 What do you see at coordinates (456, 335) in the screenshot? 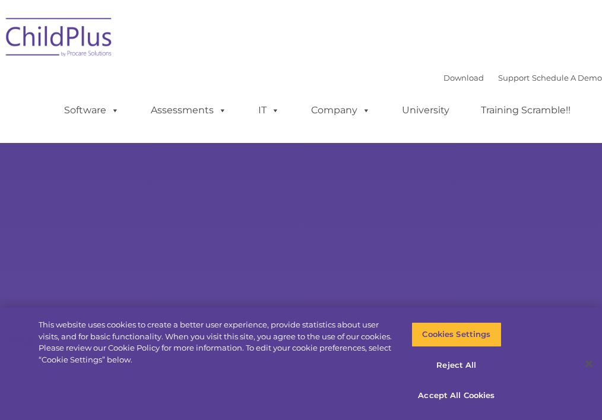
I see `button: Cookies Settings` at bounding box center [456, 335].